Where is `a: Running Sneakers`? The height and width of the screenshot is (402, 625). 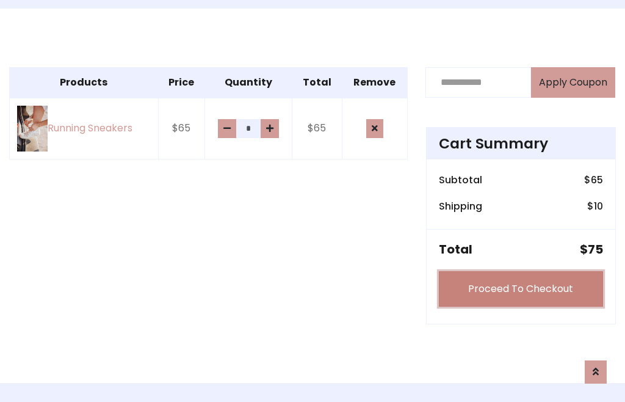
a: Running Sneakers is located at coordinates (84, 128).